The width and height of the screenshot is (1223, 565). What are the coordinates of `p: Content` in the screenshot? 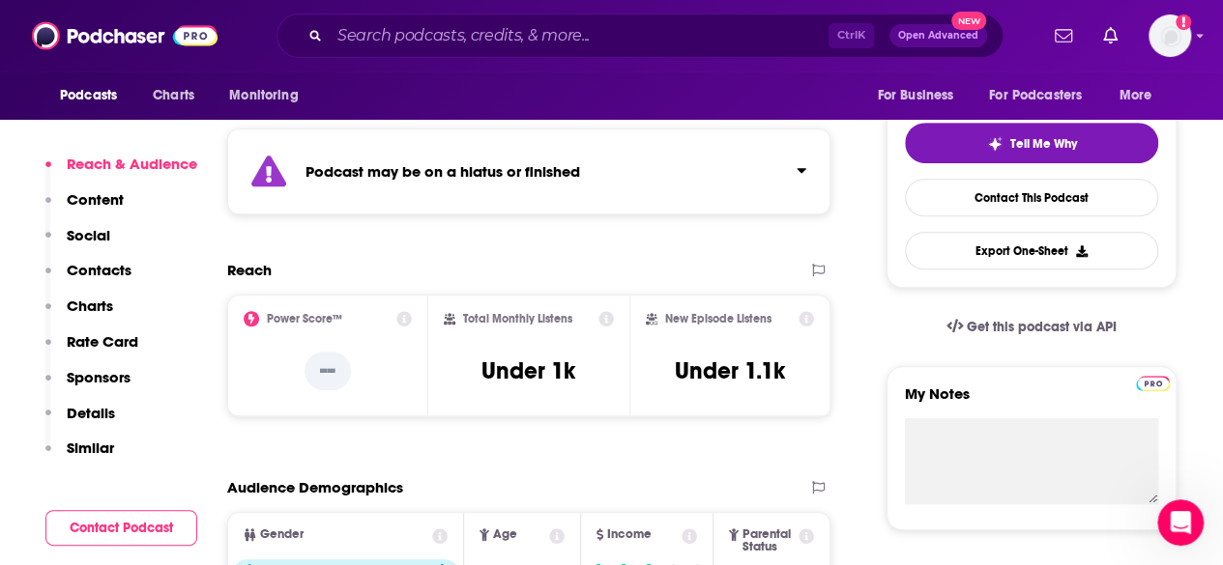 It's located at (95, 199).